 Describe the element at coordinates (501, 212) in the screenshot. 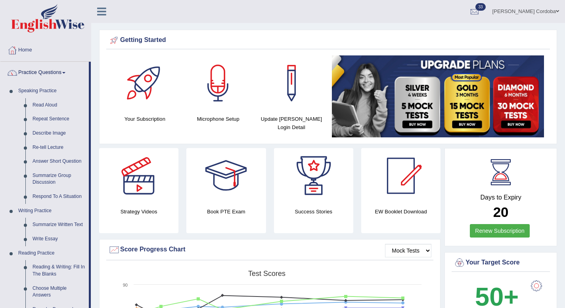

I see `b: 20` at that location.